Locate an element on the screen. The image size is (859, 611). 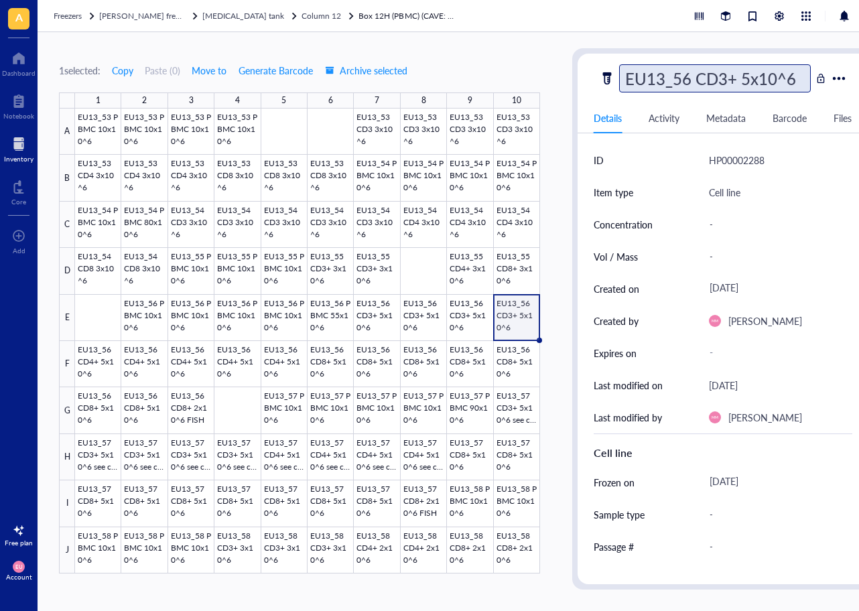
span: EU is located at coordinates (19, 566).